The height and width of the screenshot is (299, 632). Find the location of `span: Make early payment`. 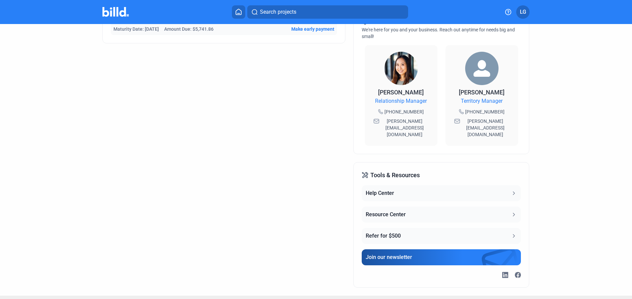

span: Make early payment is located at coordinates (313, 29).